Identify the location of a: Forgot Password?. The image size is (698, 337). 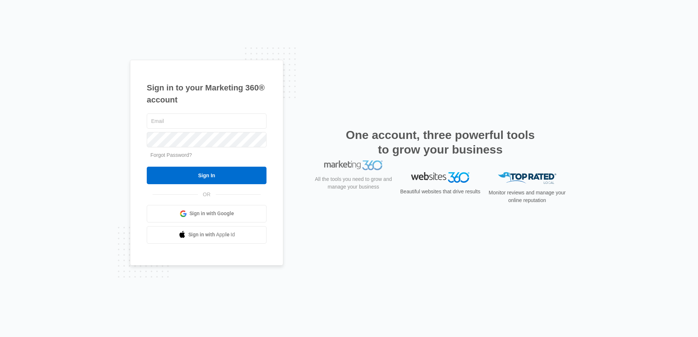
(171, 155).